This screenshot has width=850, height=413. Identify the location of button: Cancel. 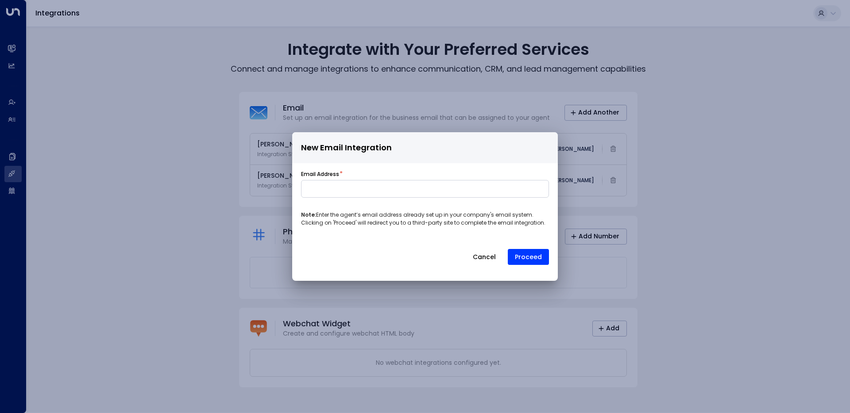
(484, 257).